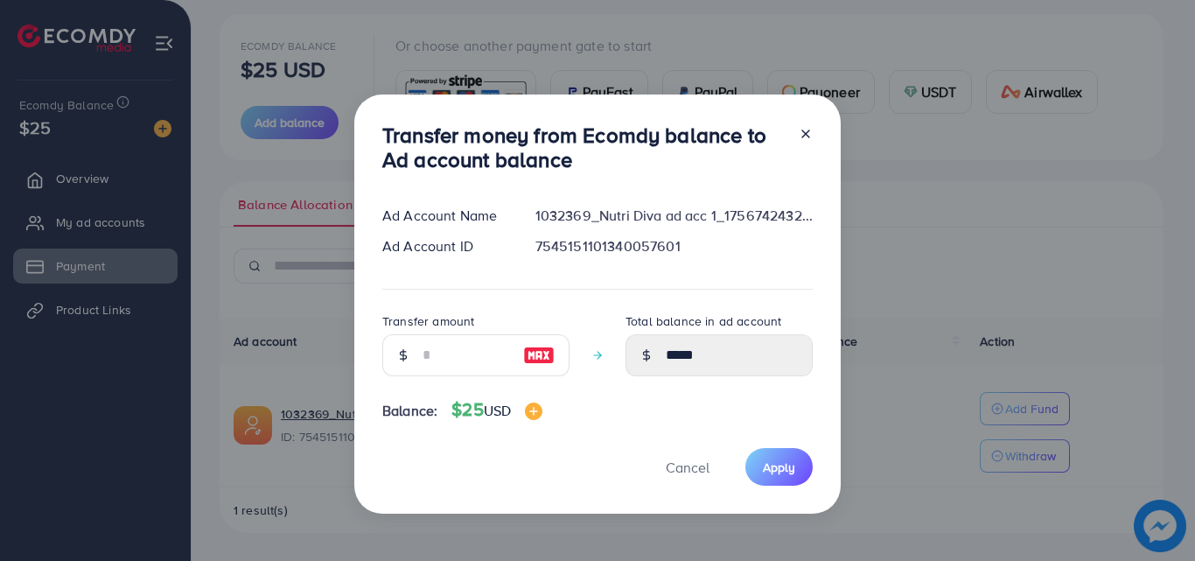  What do you see at coordinates (497, 410) in the screenshot?
I see `span: USD` at bounding box center [497, 410].